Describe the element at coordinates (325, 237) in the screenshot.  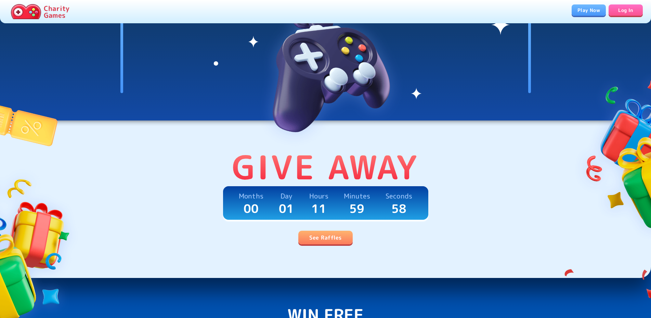
I see `a: See Raffles` at that location.